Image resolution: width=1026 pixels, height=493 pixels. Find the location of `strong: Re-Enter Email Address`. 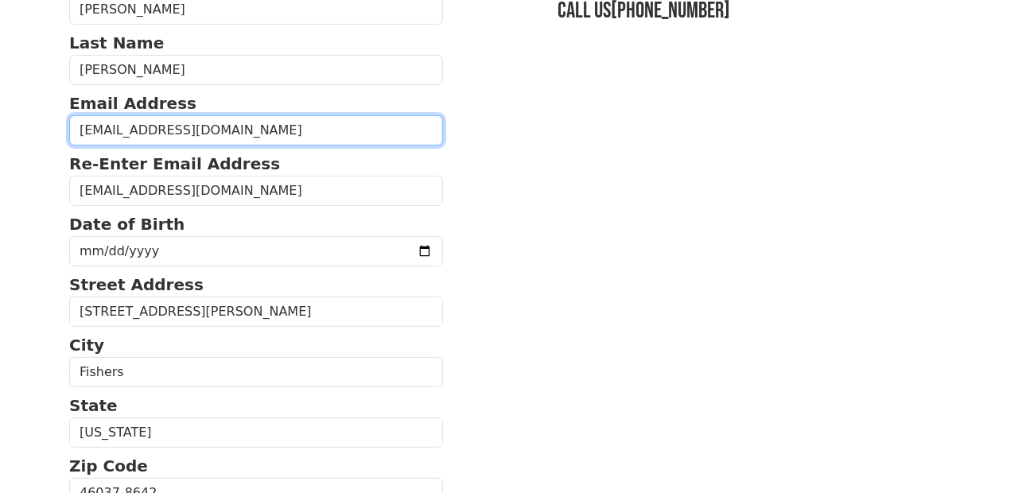

strong: Re-Enter Email Address is located at coordinates (174, 164).